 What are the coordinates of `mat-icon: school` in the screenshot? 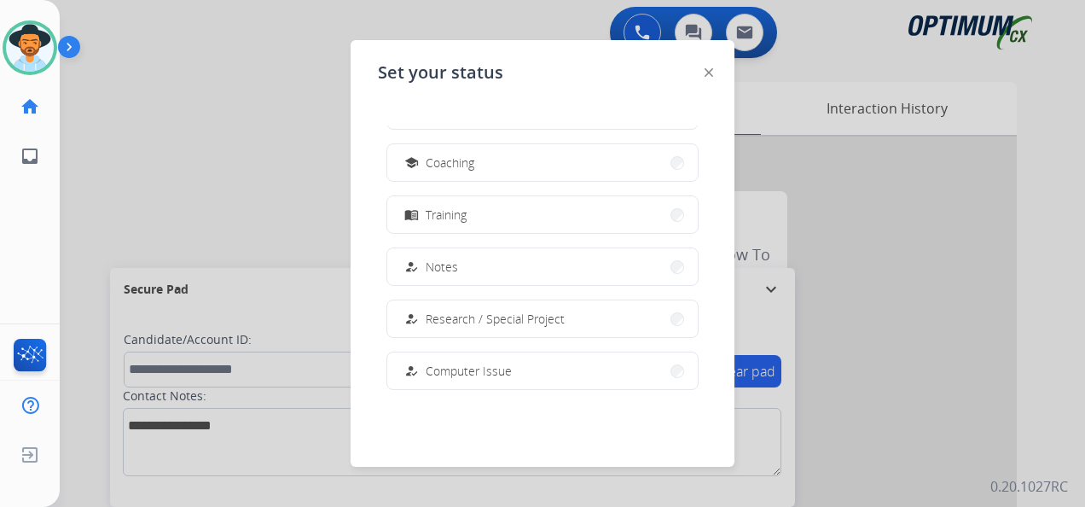 It's located at (411, 162).